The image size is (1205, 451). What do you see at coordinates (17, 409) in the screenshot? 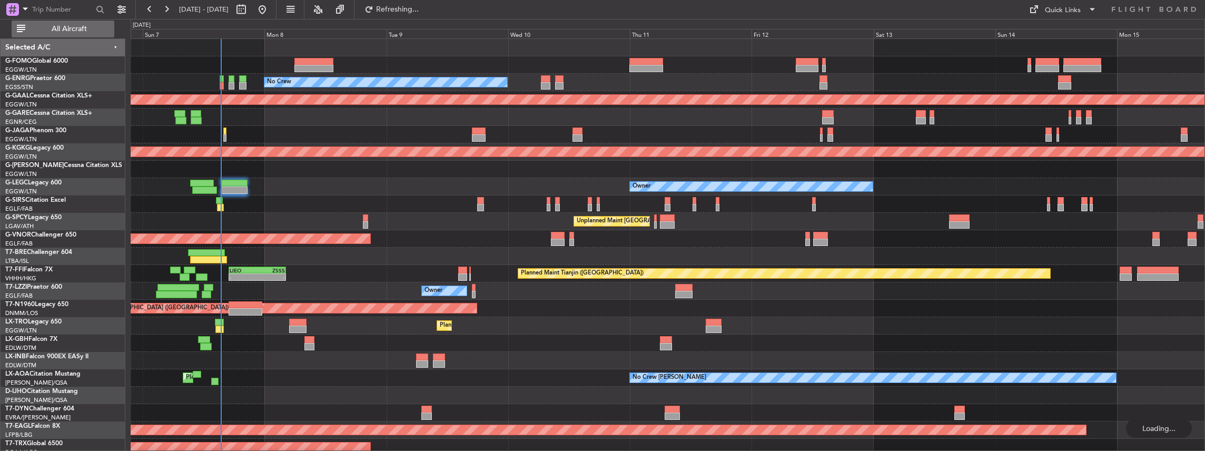
I see `span: T7-DYN` at bounding box center [17, 409].